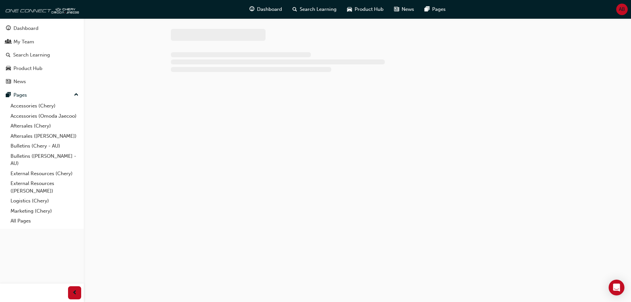  Describe the element at coordinates (617, 288) in the screenshot. I see `div: Open Intercom Messenger` at that location.